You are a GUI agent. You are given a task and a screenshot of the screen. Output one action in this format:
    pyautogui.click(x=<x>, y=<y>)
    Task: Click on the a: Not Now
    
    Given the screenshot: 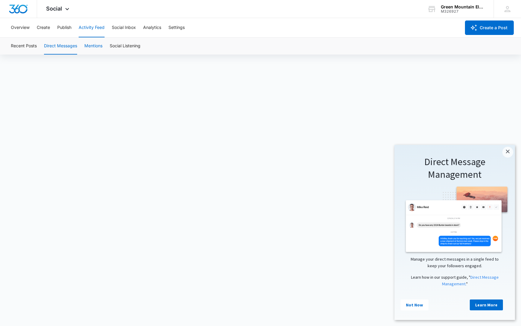 What is the action you would take?
    pyautogui.click(x=20, y=160)
    